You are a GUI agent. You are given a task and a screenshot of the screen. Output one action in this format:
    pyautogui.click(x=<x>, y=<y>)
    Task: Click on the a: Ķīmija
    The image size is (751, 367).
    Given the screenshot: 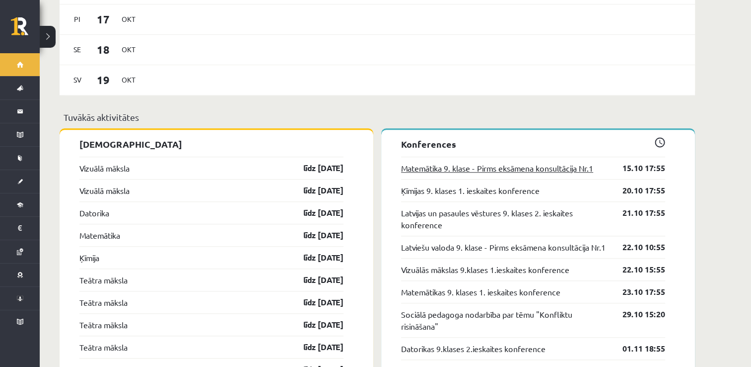 What is the action you would take?
    pyautogui.click(x=89, y=257)
    